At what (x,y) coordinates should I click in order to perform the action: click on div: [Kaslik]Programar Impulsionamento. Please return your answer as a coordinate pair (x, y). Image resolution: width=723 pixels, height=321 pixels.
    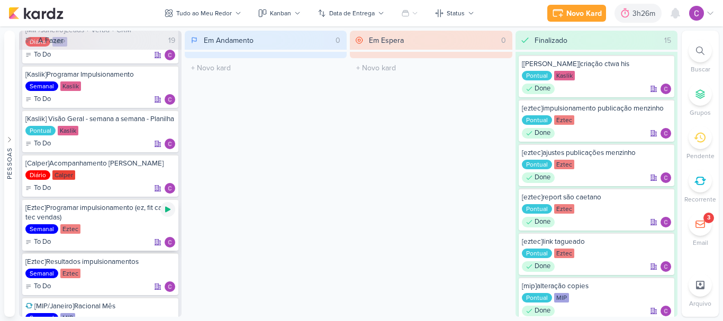
    Looking at the image, I should click on (100, 75).